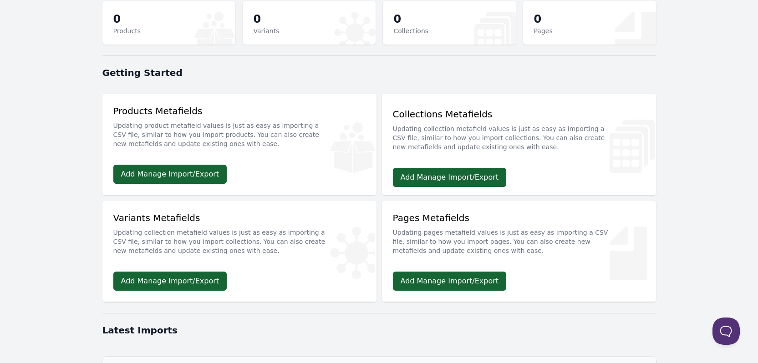 The height and width of the screenshot is (363, 758). Describe the element at coordinates (519, 236) in the screenshot. I see `div: Pages Metafields` at that location.